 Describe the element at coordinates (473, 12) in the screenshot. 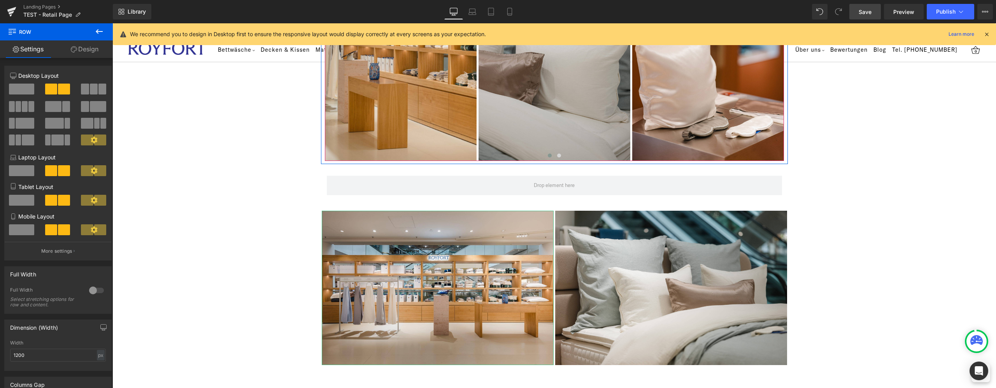

I see `a: Laptop` at that location.